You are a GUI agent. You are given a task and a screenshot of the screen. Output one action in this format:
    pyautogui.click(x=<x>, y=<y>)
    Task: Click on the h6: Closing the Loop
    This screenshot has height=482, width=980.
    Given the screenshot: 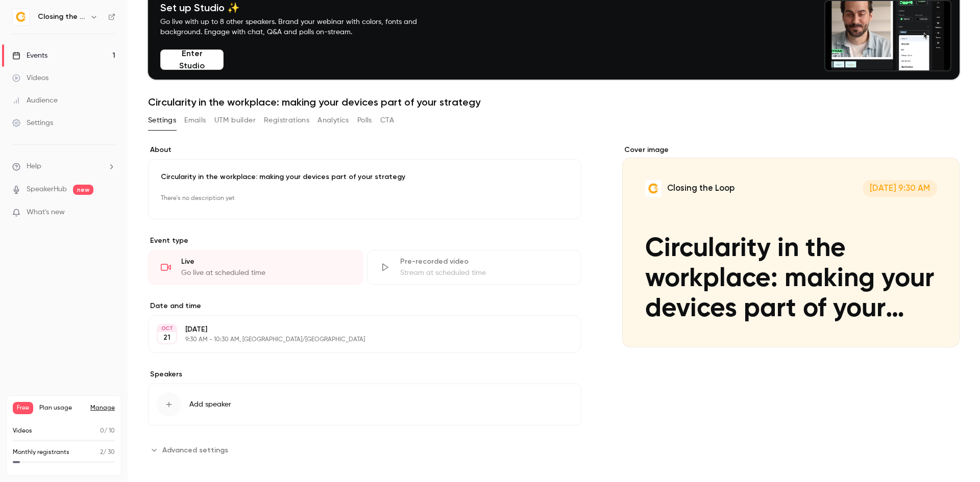 What is the action you would take?
    pyautogui.click(x=62, y=17)
    